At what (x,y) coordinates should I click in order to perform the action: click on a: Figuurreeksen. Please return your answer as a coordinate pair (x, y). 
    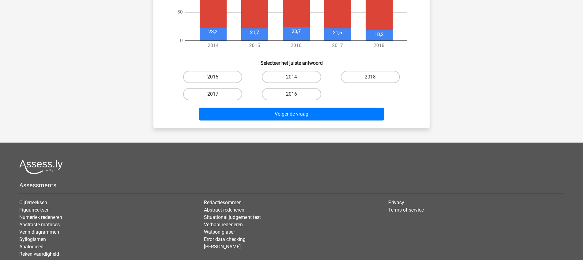
    Looking at the image, I should click on (34, 209).